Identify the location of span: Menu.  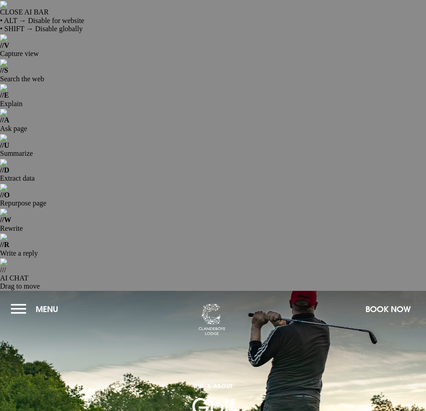
(47, 309).